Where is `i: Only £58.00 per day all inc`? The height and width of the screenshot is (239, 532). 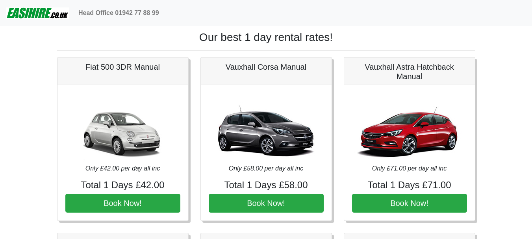 i: Only £58.00 per day all inc is located at coordinates (266, 168).